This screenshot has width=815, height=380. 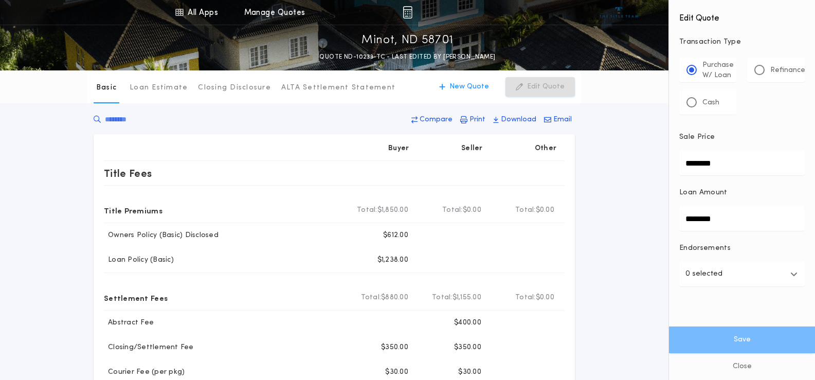 I want to click on p: Title Premiums, so click(x=133, y=210).